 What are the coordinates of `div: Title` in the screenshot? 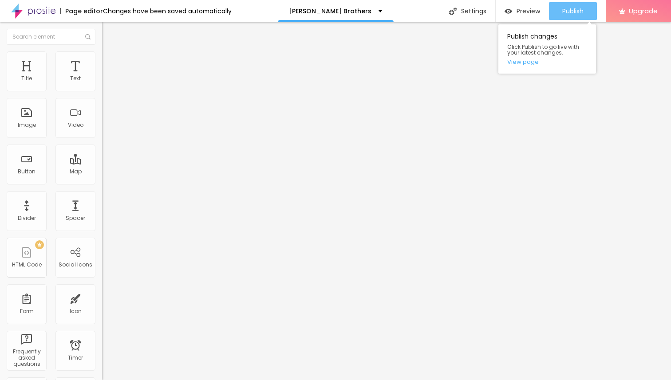 It's located at (27, 79).